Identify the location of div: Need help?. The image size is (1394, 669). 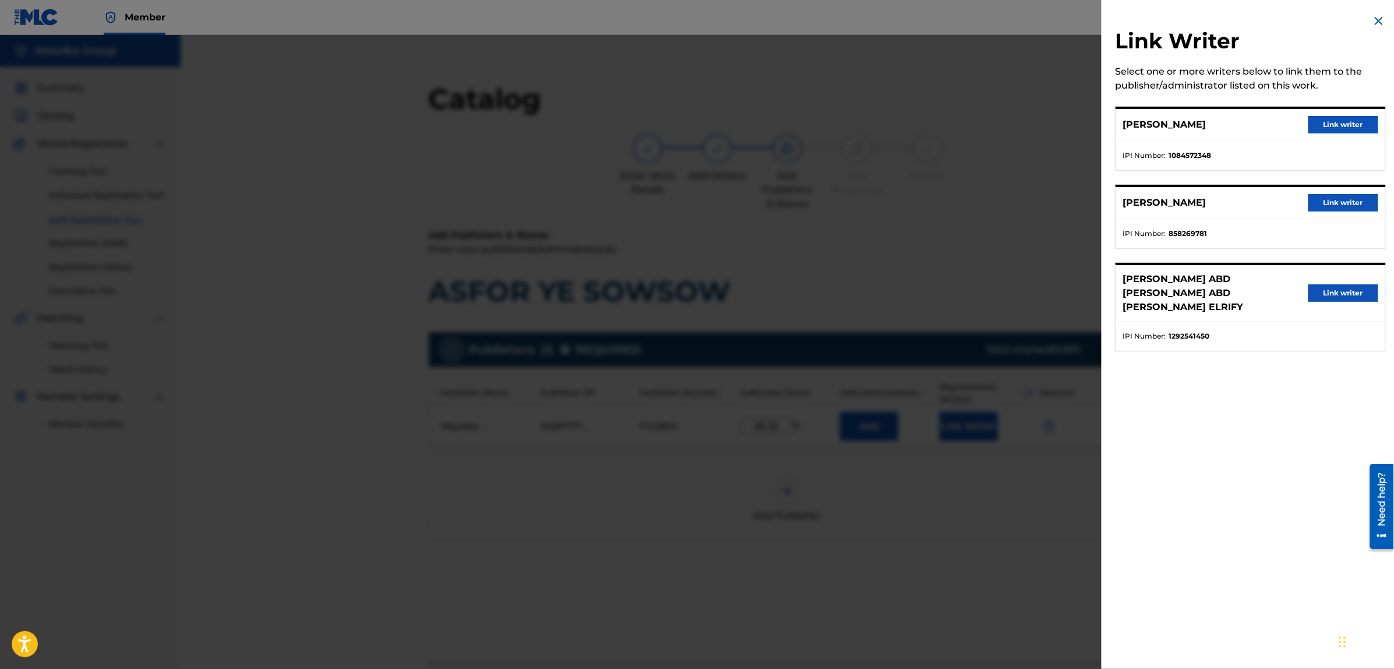
(20, 40).